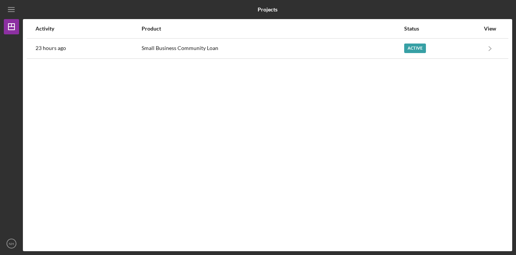 This screenshot has width=516, height=255. What do you see at coordinates (11, 243) in the screenshot?
I see `button: NH` at bounding box center [11, 243].